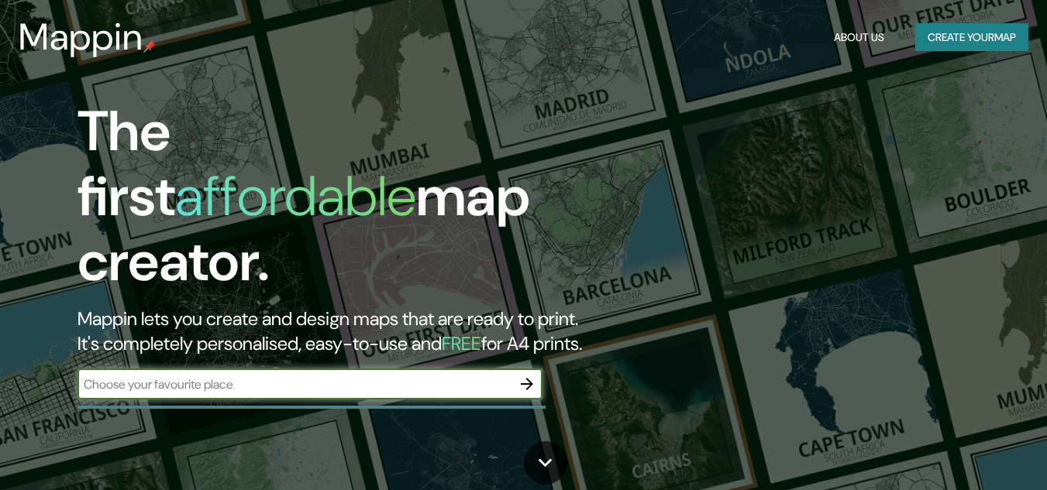  What do you see at coordinates (859, 37) in the screenshot?
I see `button: About Us` at bounding box center [859, 37].